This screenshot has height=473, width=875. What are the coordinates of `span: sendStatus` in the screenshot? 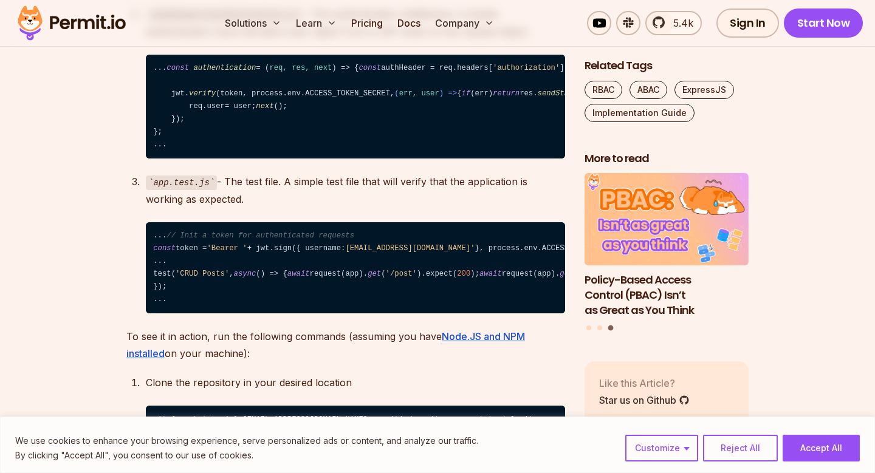 It's located at (560, 94).